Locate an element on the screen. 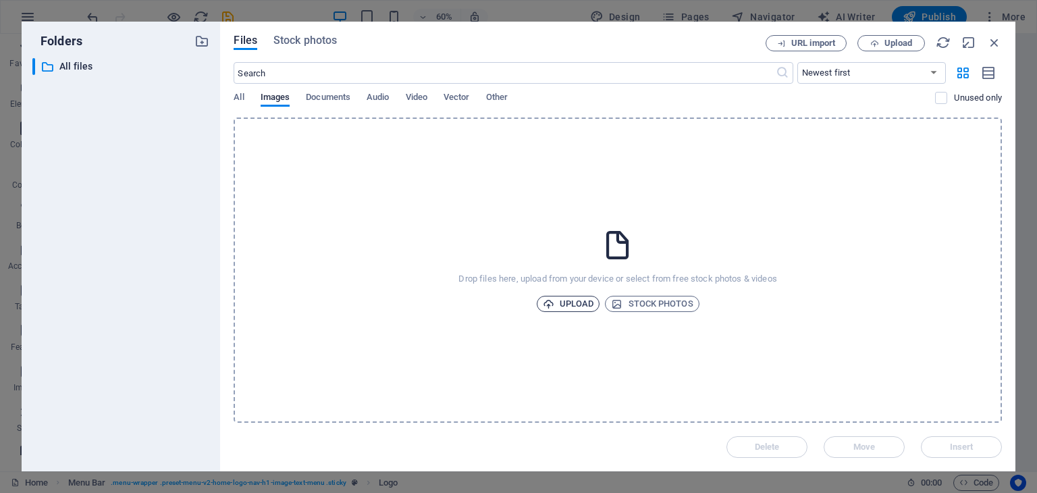  i: Create new folder is located at coordinates (202, 41).